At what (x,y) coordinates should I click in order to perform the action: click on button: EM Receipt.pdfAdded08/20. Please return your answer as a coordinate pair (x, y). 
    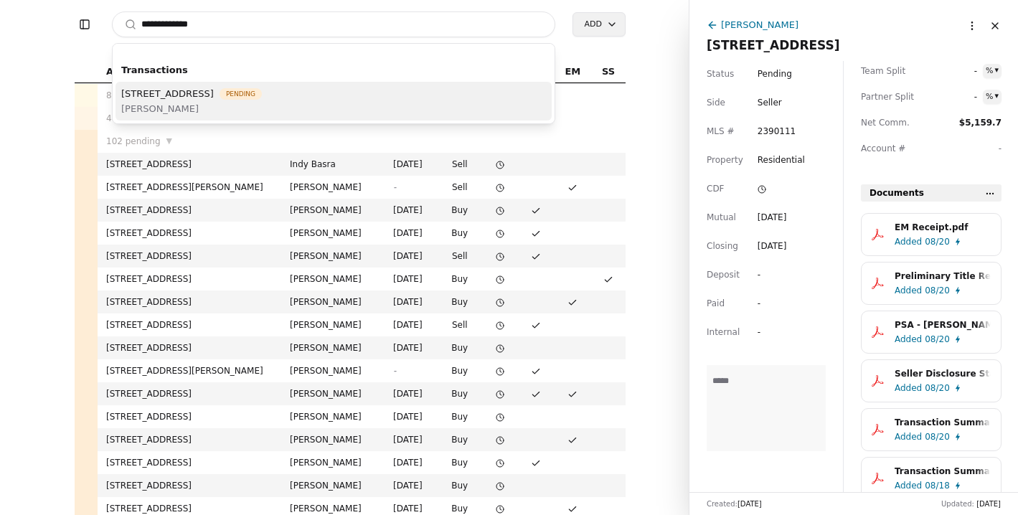
    Looking at the image, I should click on (931, 235).